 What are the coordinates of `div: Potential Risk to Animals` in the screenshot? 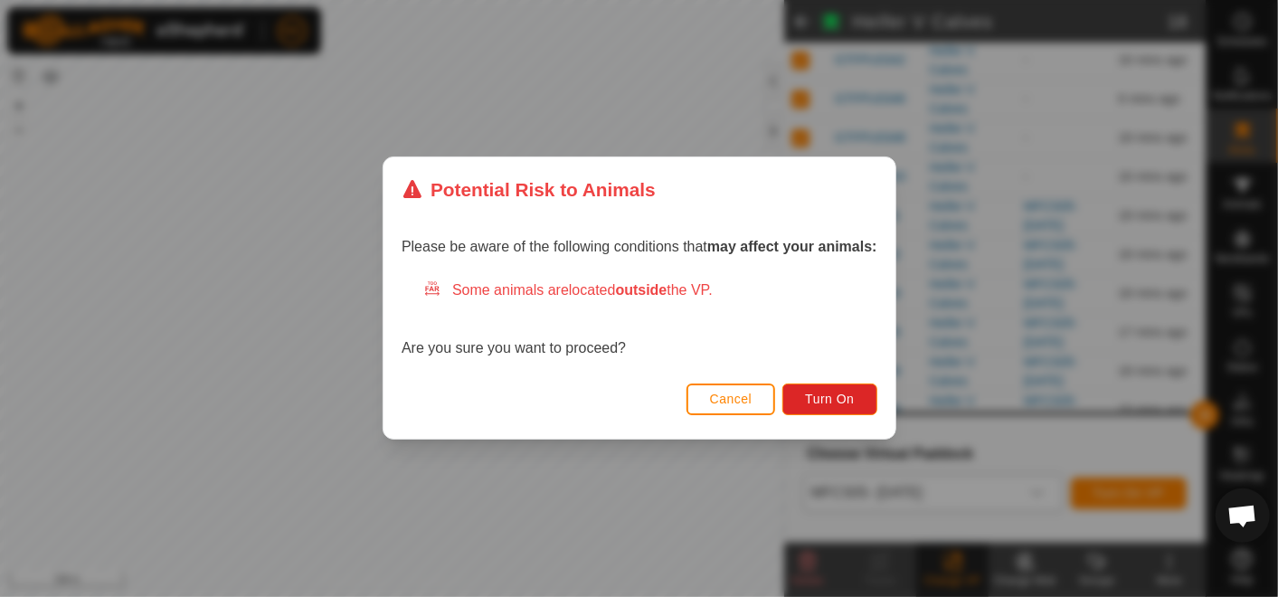 It's located at (528, 189).